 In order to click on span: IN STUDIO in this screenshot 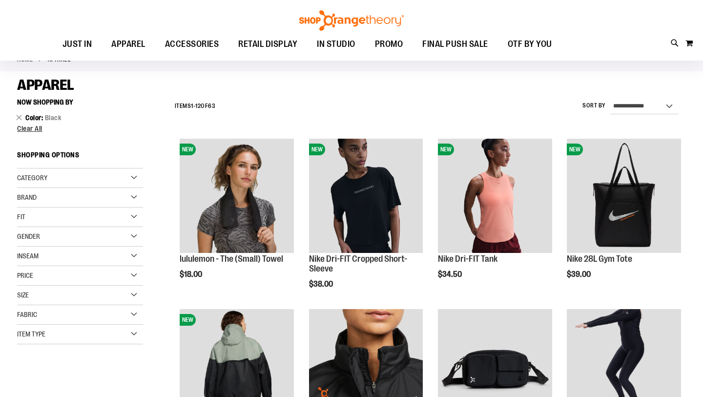, I will do `click(336, 44)`.